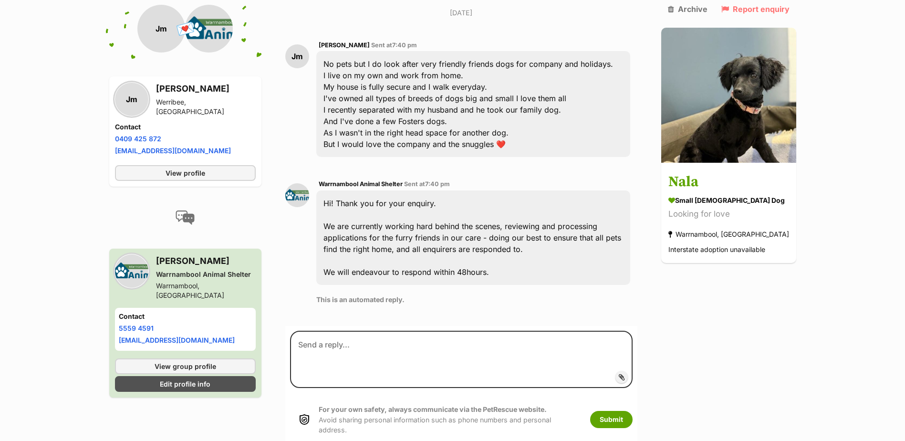 The height and width of the screenshot is (441, 905). What do you see at coordinates (433, 409) in the screenshot?
I see `strong: For your own safety, always communicate via the PetRescue website.` at bounding box center [433, 409].